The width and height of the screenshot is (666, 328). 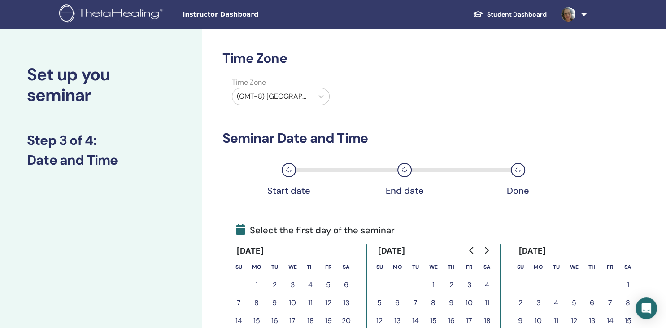 What do you see at coordinates (405, 191) in the screenshot?
I see `div: End date` at bounding box center [405, 191].